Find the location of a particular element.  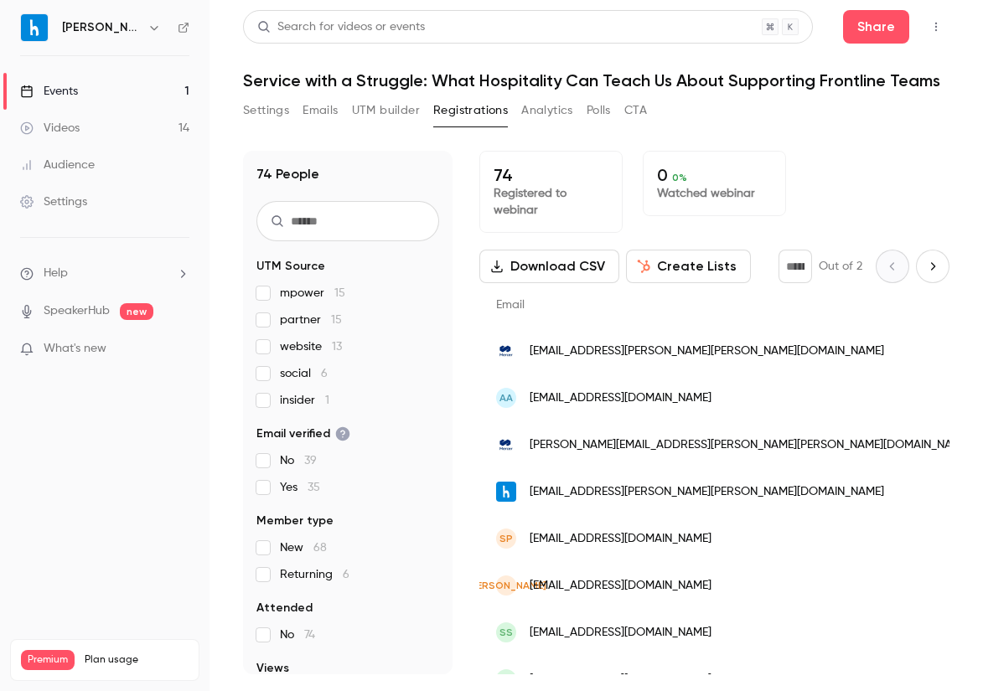

p: Watched webinar is located at coordinates (714, 193).